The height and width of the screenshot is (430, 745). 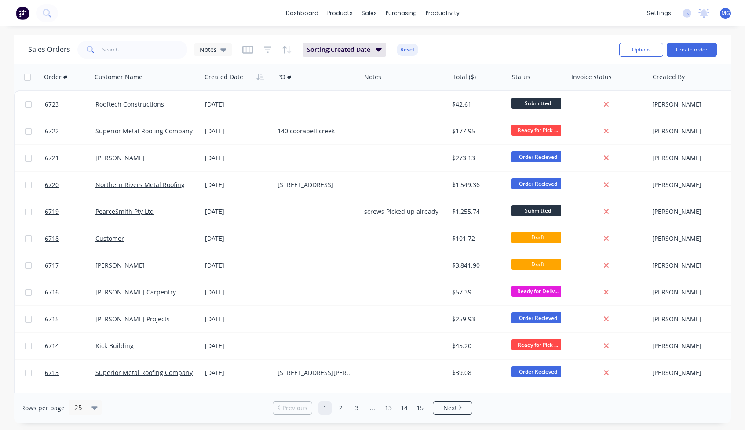 I want to click on a: Previous page, so click(x=293, y=408).